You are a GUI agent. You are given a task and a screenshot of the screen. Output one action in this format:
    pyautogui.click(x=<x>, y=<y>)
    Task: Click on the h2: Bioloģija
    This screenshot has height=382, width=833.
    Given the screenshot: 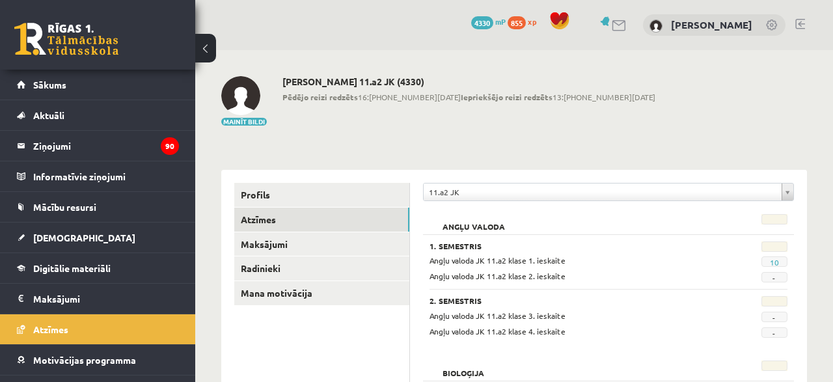 What is the action you would take?
    pyautogui.click(x=463, y=367)
    